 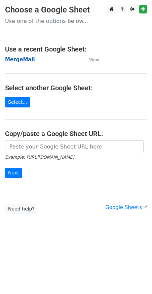 What do you see at coordinates (20, 60) in the screenshot?
I see `a: MergeMail` at bounding box center [20, 60].